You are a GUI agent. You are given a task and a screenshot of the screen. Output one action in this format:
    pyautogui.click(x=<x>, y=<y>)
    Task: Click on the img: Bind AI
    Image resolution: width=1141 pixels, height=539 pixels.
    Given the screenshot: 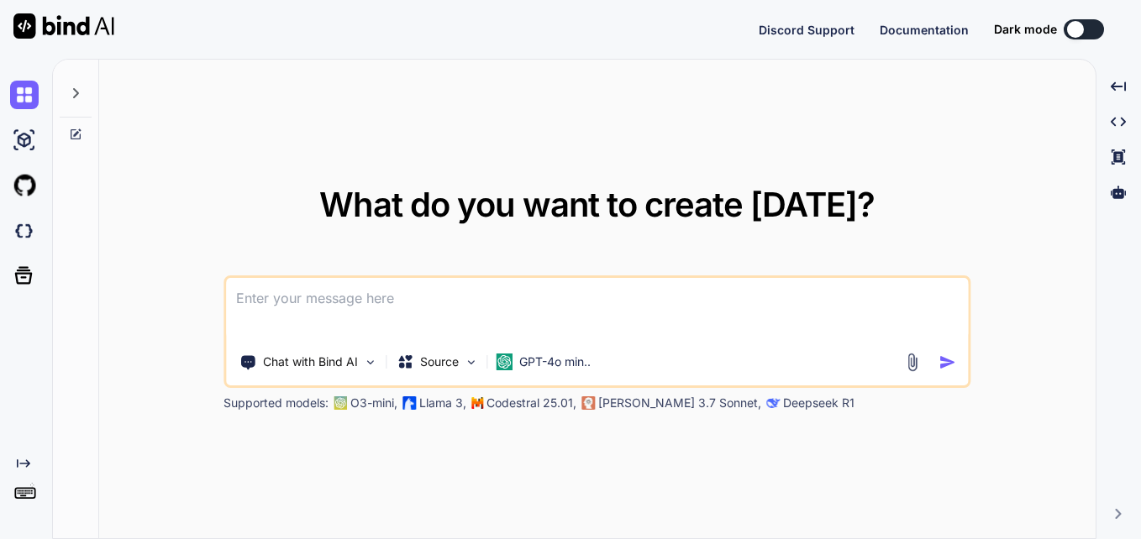 What is the action you would take?
    pyautogui.click(x=64, y=26)
    